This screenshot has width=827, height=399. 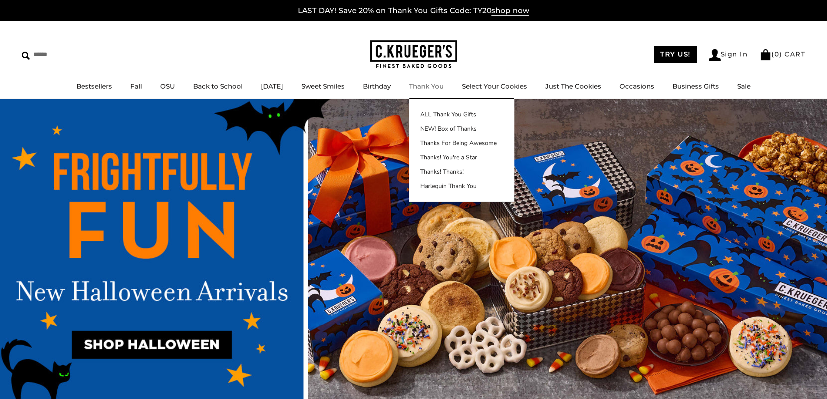 I want to click on a: Just The Cookies, so click(x=573, y=86).